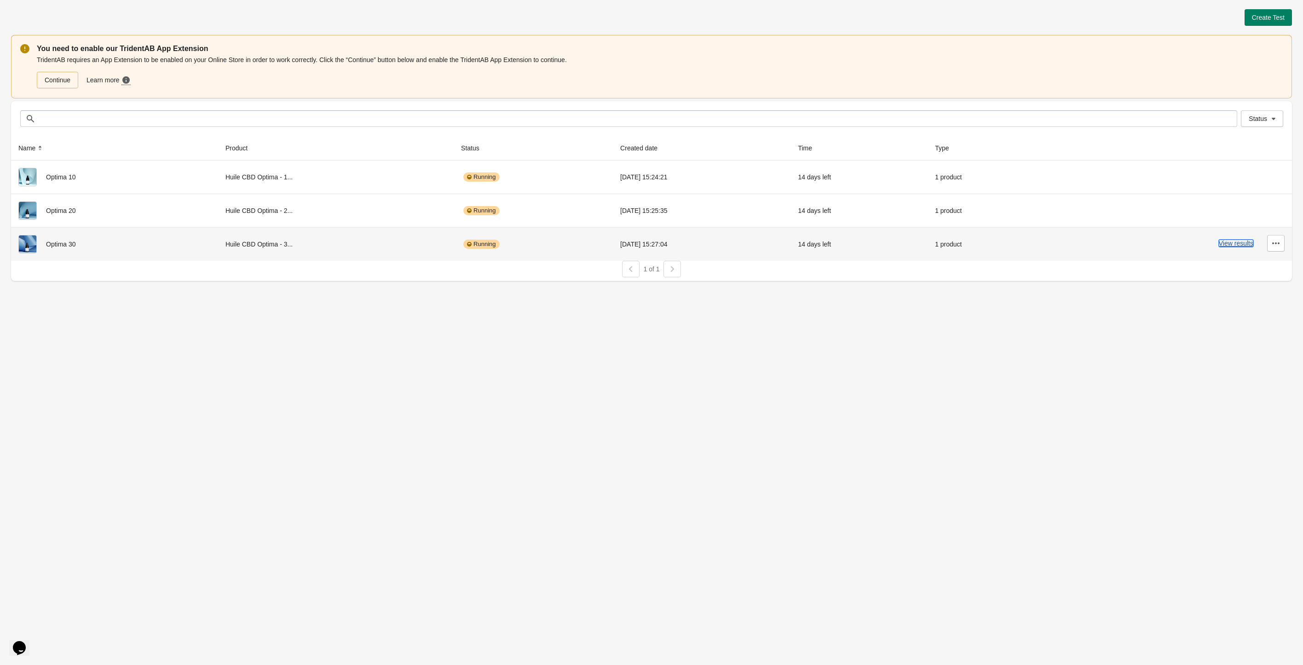 The height and width of the screenshot is (665, 1303). What do you see at coordinates (61, 211) in the screenshot?
I see `span: Optima 20` at bounding box center [61, 211].